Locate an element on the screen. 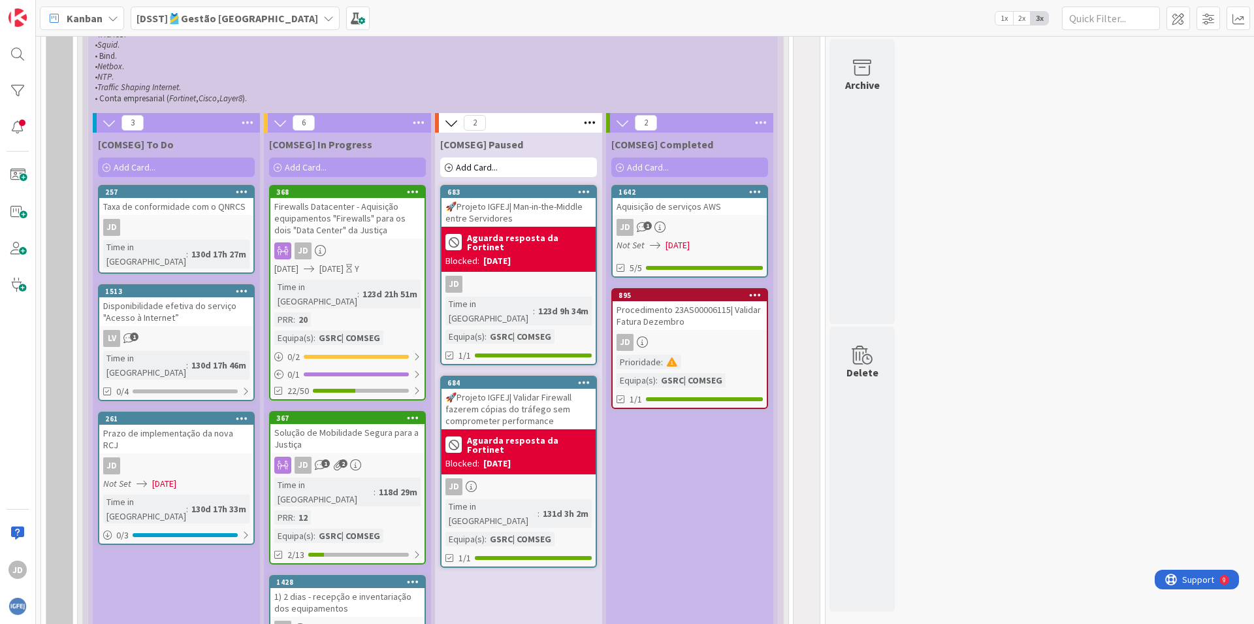 The width and height of the screenshot is (1254, 624). em: Layer8 is located at coordinates (231, 98).